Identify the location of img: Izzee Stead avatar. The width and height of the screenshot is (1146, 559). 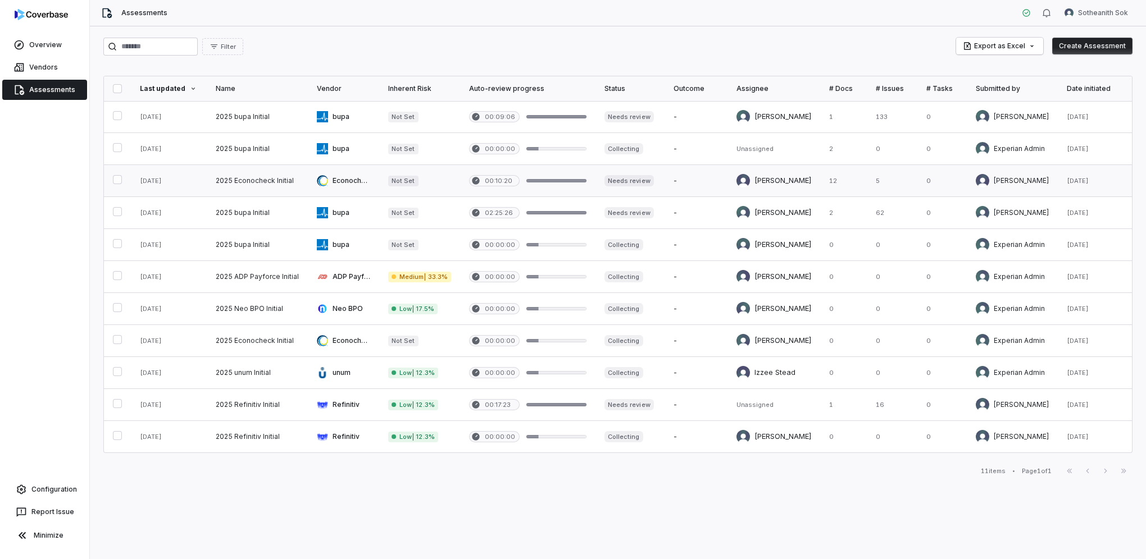
(743, 373).